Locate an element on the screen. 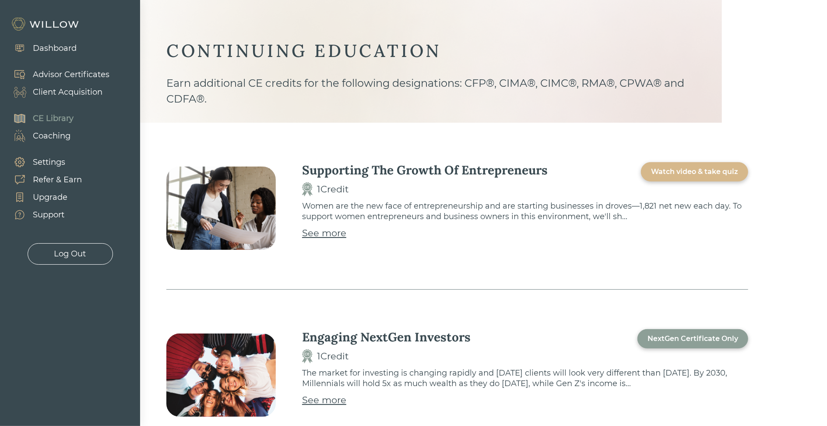 This screenshot has height=426, width=827. a: Settings is located at coordinates (43, 162).